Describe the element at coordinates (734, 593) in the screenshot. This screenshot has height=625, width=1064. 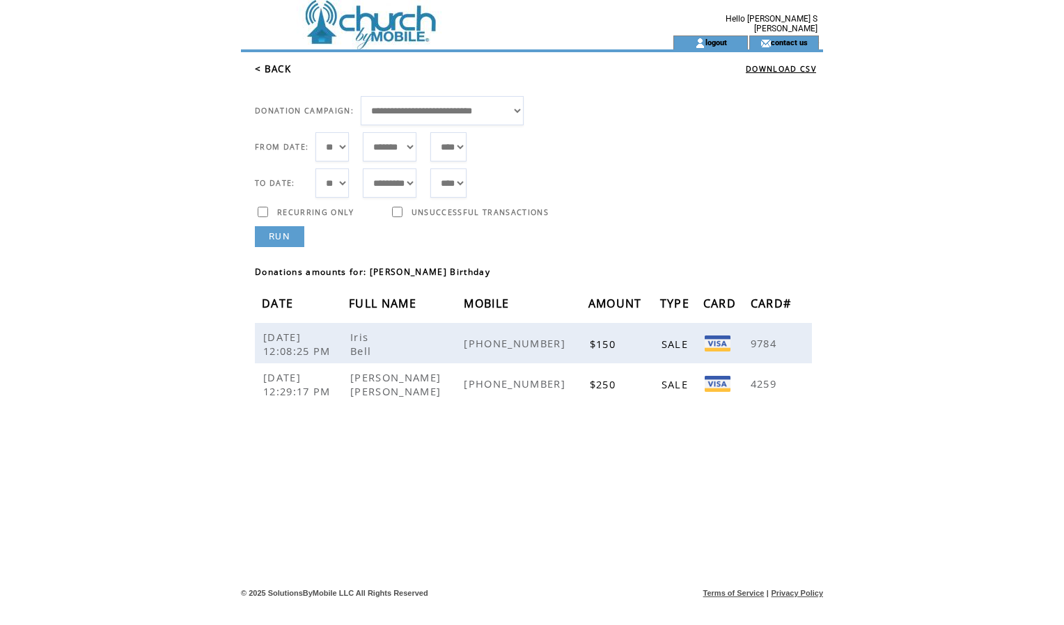
I see `a: Terms of Service` at that location.